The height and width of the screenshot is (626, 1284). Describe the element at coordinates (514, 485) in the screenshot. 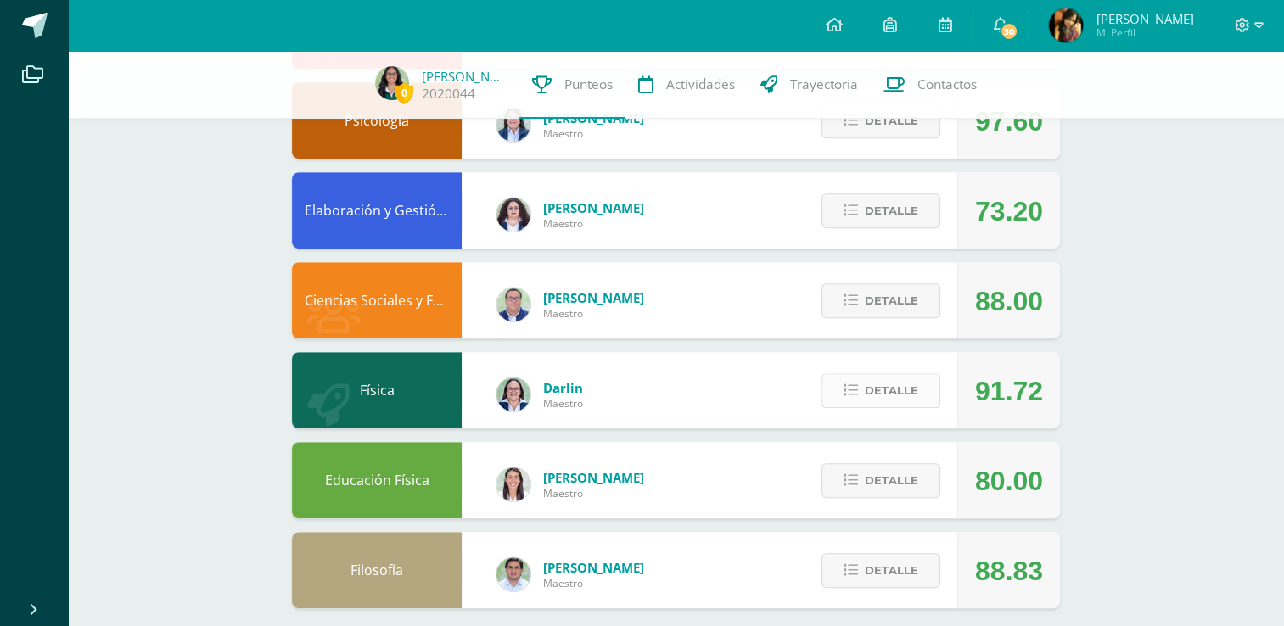

I see `img: 68dbb99899dc55733cac1a14d9d2f825.png` at that location.